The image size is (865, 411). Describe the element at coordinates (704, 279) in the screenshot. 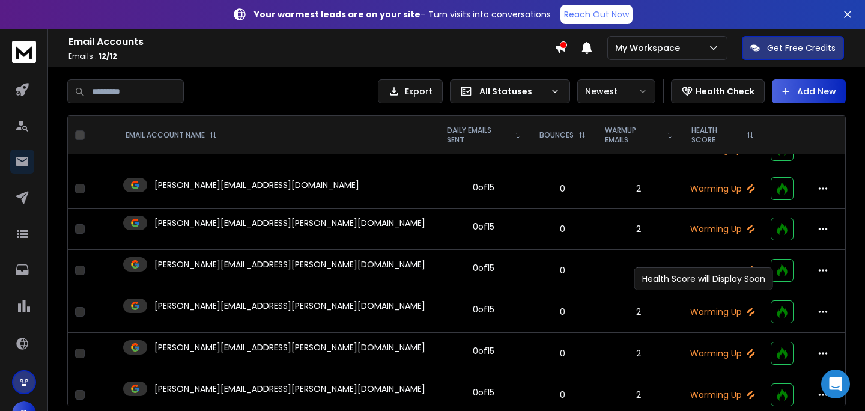

I see `div: Health Score will Display Soon` at that location.